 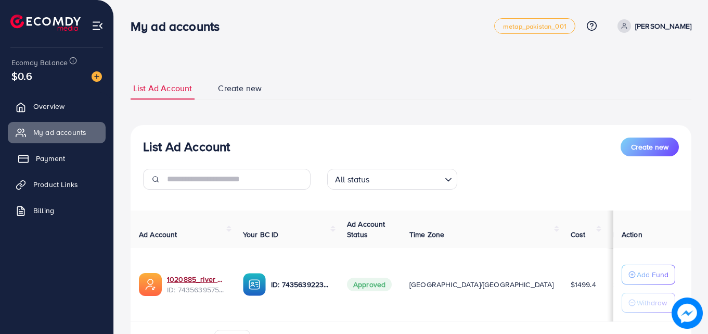 I want to click on span: Approved, so click(x=369, y=284).